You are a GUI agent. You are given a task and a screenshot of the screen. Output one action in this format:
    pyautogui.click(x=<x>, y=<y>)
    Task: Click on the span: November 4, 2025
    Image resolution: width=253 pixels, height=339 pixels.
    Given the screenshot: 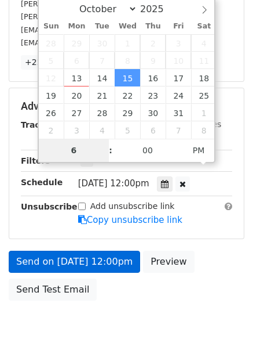 What is the action you would take?
    pyautogui.click(x=102, y=130)
    